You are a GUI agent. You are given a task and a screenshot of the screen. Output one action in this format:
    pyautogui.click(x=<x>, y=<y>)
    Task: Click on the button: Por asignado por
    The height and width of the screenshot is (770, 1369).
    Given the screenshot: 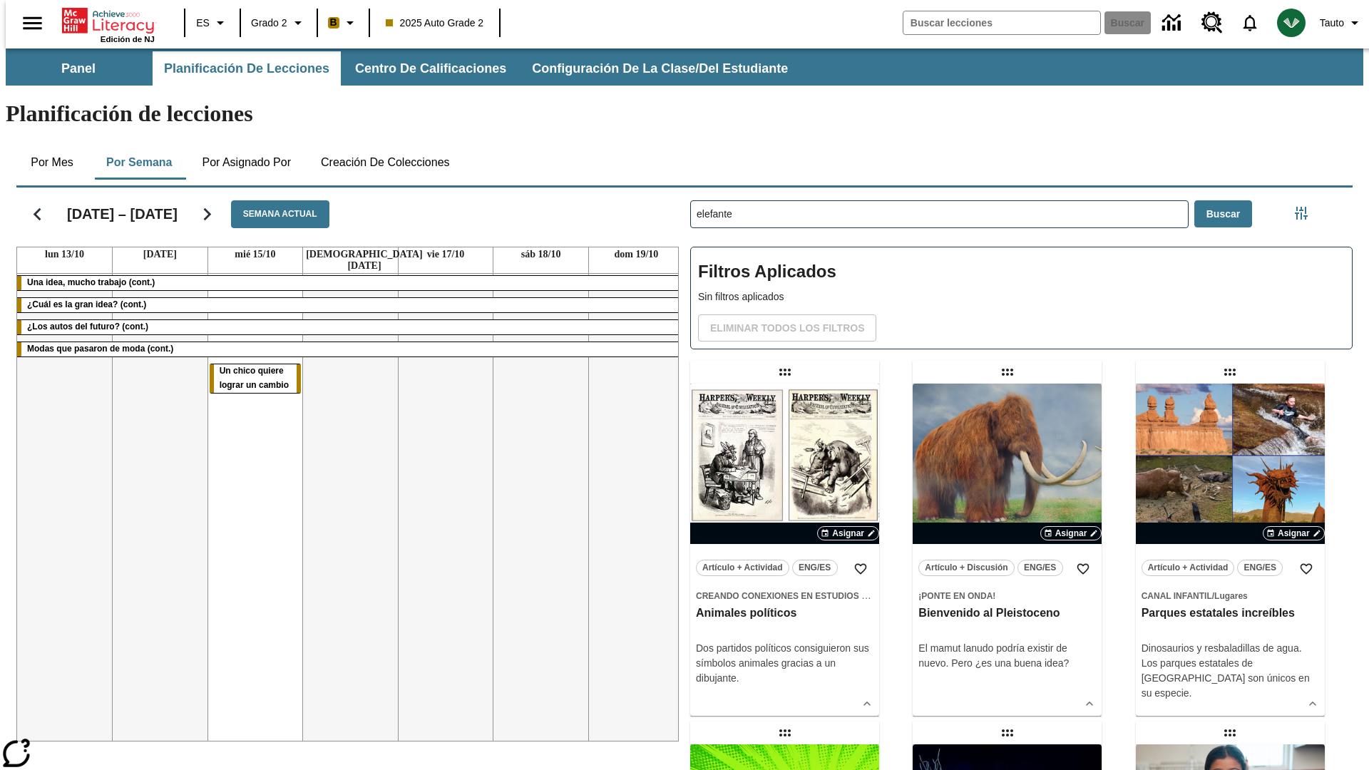 What is the action you would take?
    pyautogui.click(x=246, y=163)
    